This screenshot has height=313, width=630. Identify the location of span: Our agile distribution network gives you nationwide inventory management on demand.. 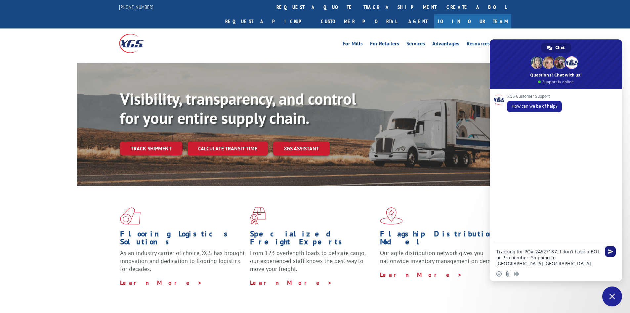
(441, 256).